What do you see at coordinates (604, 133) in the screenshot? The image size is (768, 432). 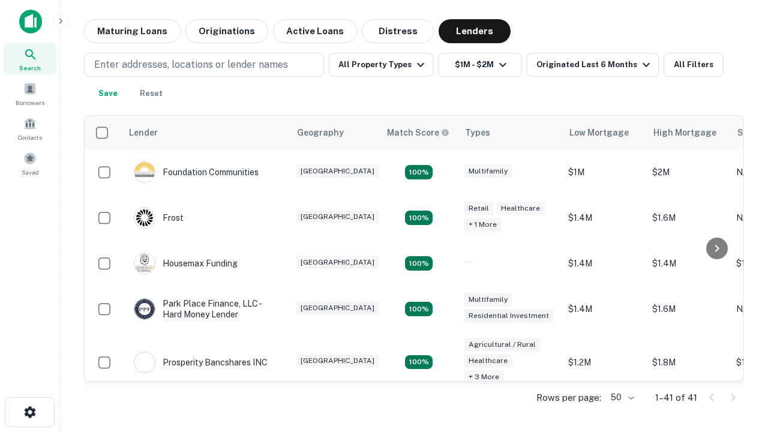 I see `th: Low Mortgage` at bounding box center [604, 133].